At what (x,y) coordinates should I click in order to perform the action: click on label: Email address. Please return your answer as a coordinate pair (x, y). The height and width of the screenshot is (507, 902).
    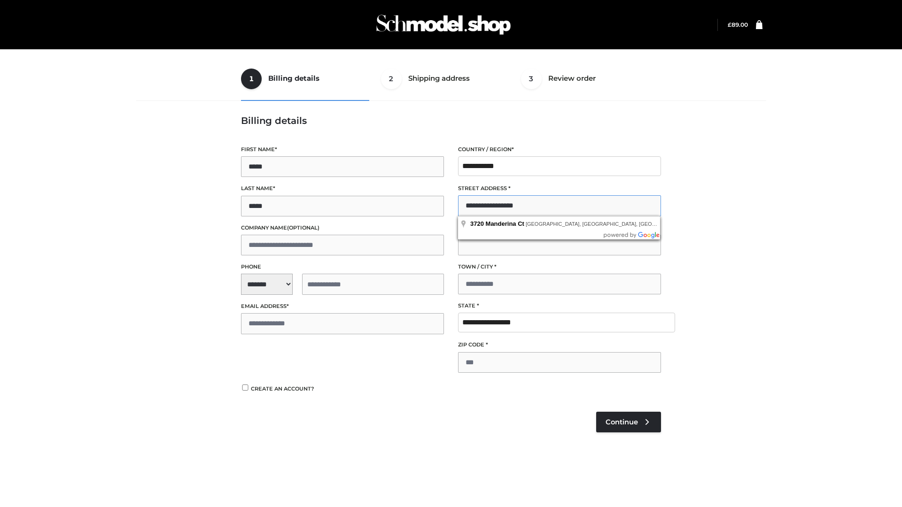
    Looking at the image, I should click on (342, 306).